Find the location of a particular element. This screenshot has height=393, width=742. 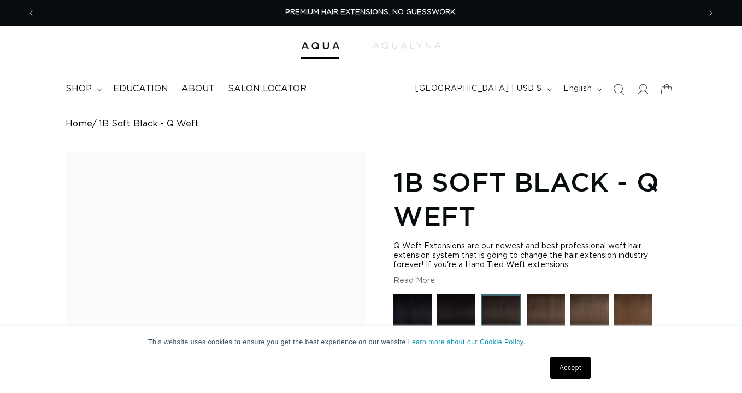

a: Education is located at coordinates (141, 89).